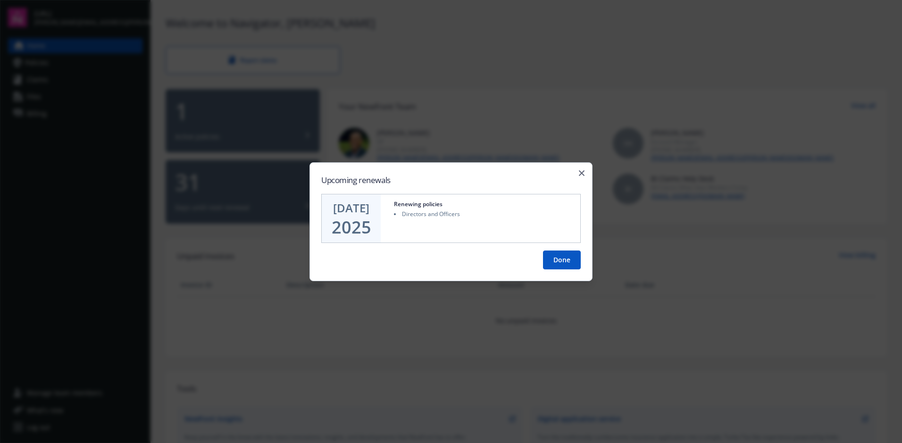  I want to click on h2: Upcoming renewals, so click(451, 180).